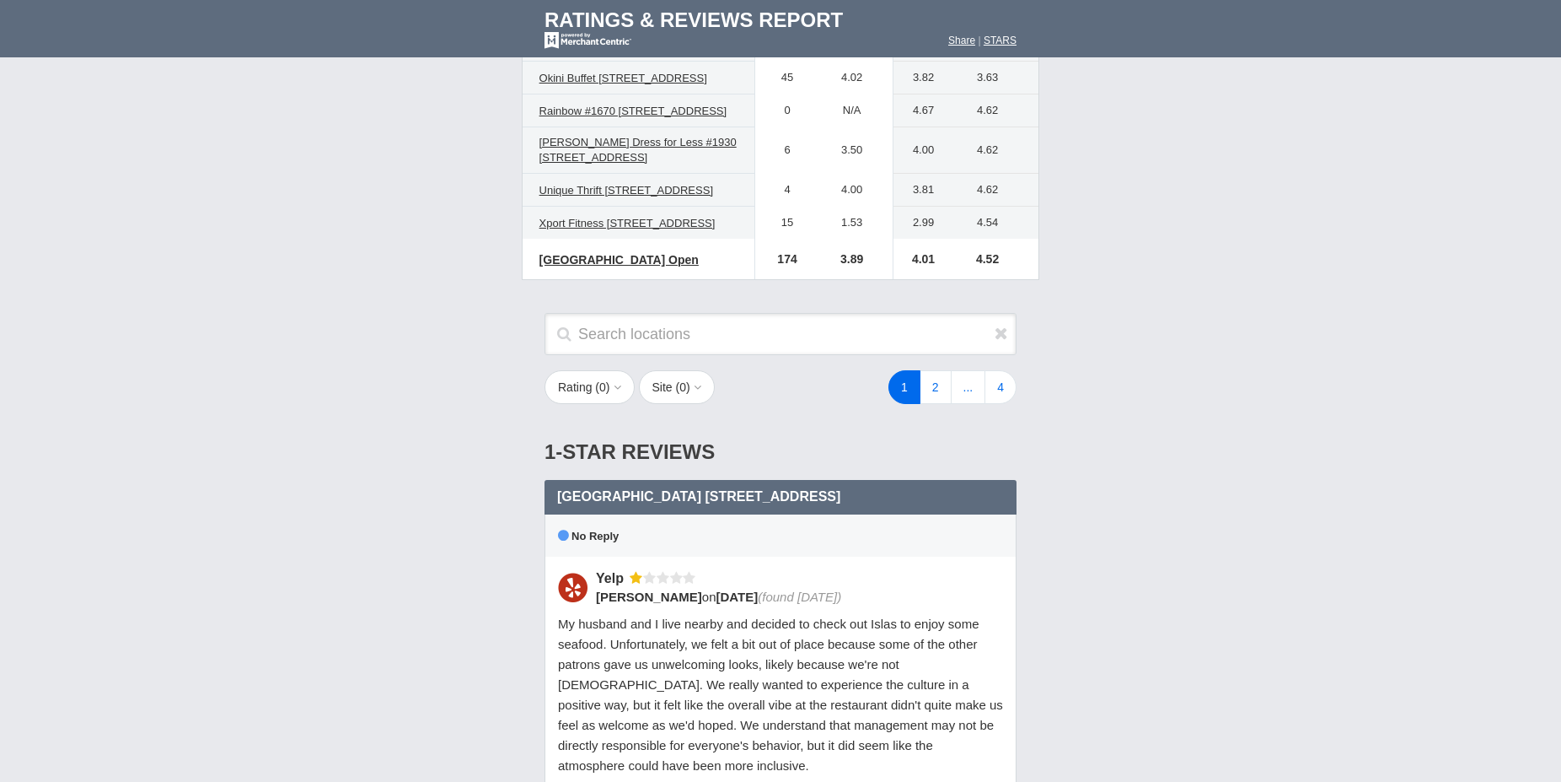 This screenshot has width=1561, height=782. What do you see at coordinates (919, 259) in the screenshot?
I see `td: 4.01` at bounding box center [919, 259].